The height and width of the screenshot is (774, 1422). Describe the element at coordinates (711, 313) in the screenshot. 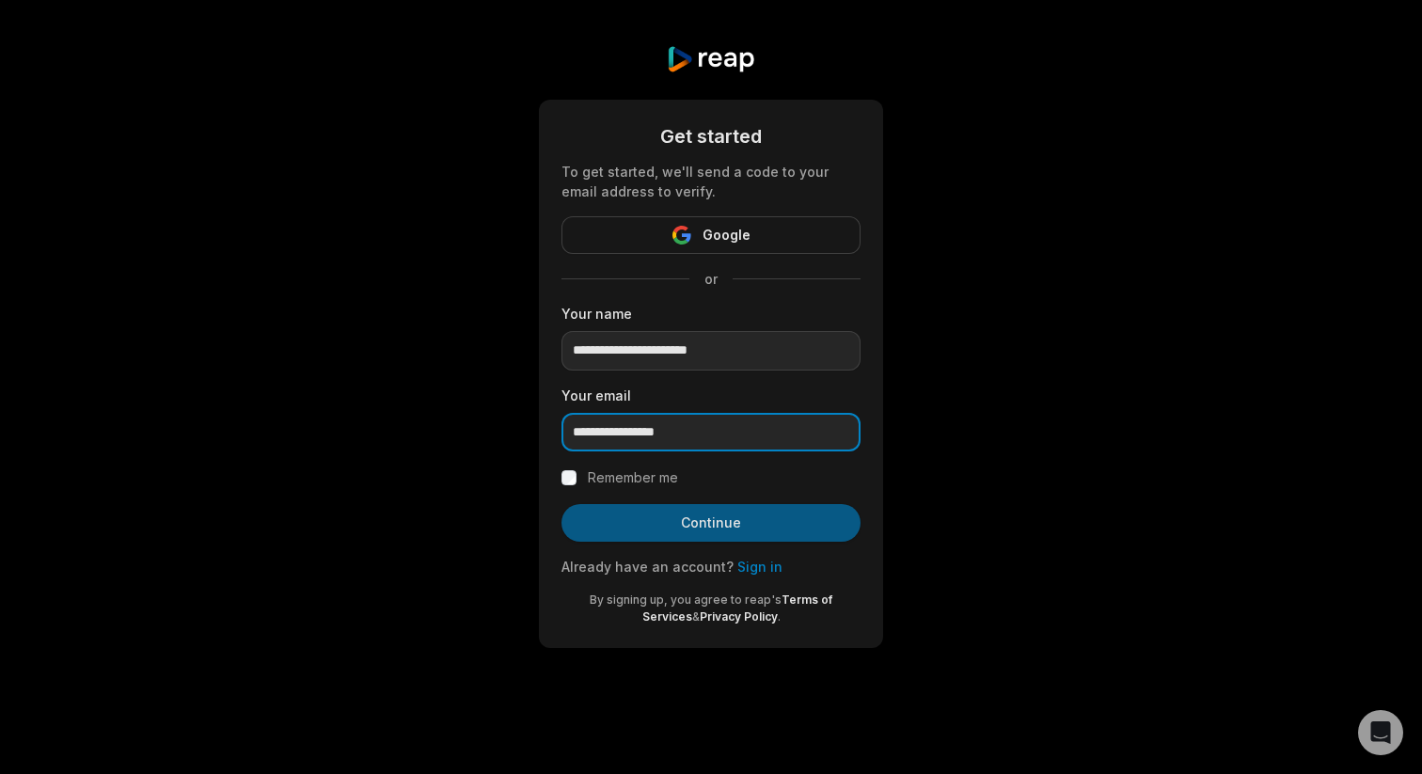

I see `label: Your name` at that location.